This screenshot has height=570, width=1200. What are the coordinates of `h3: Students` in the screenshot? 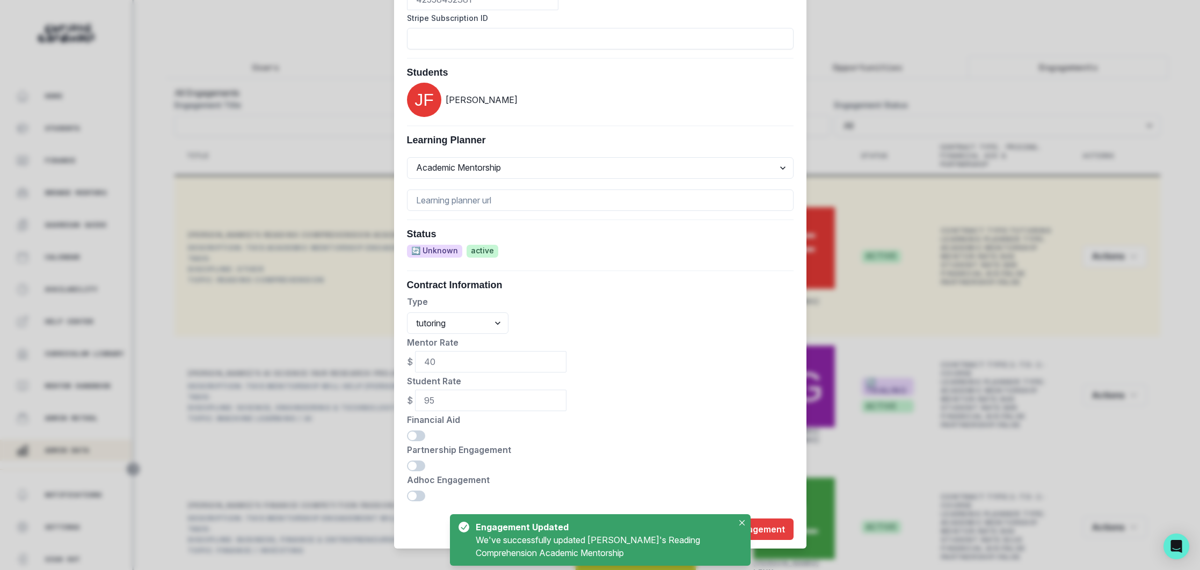 It's located at (600, 73).